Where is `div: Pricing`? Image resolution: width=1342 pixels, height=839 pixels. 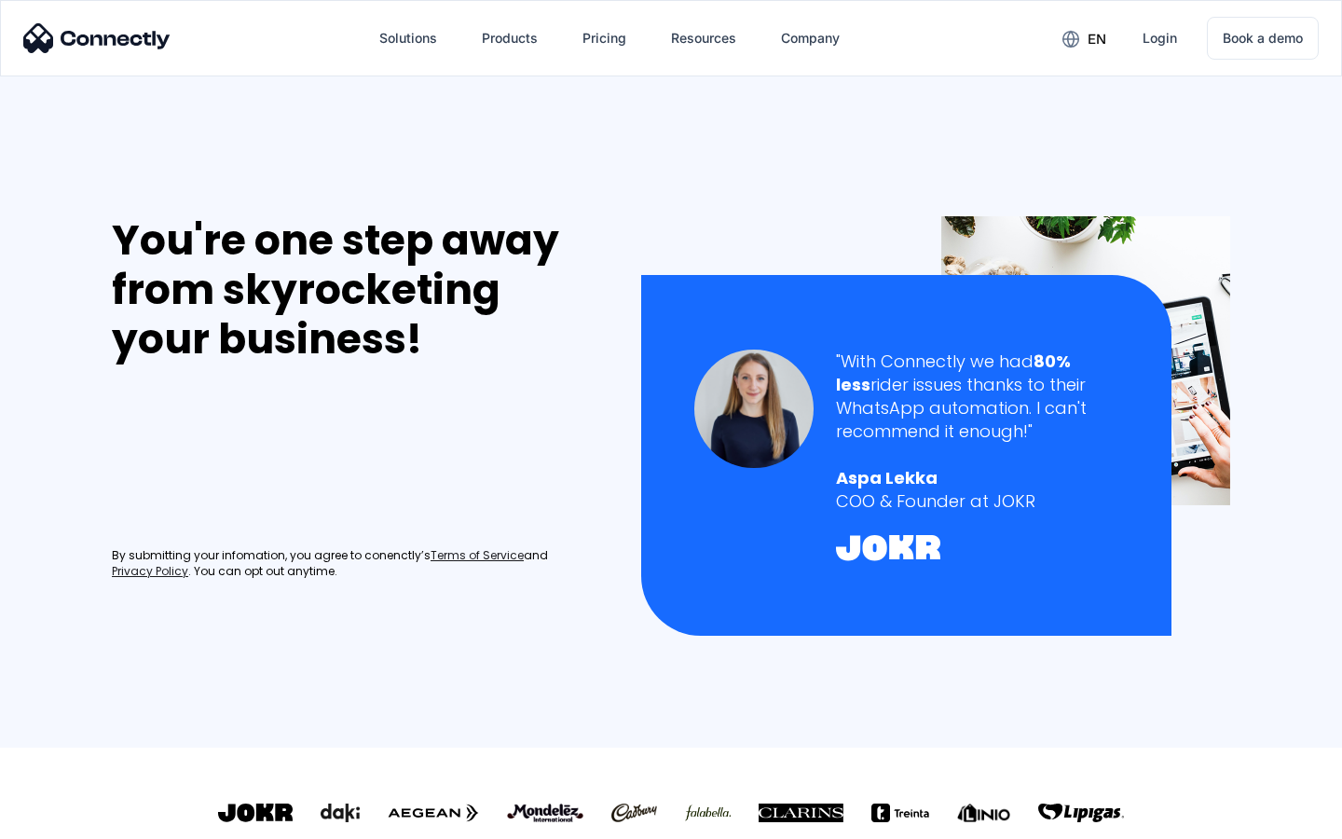 div: Pricing is located at coordinates (604, 38).